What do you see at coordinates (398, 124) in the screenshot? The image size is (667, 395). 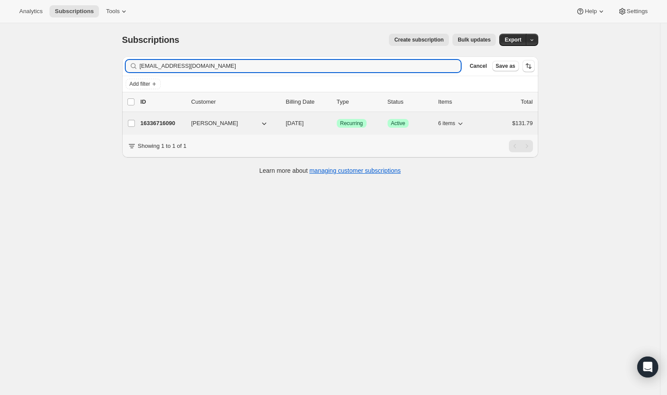 I see `span: Active` at bounding box center [398, 124].